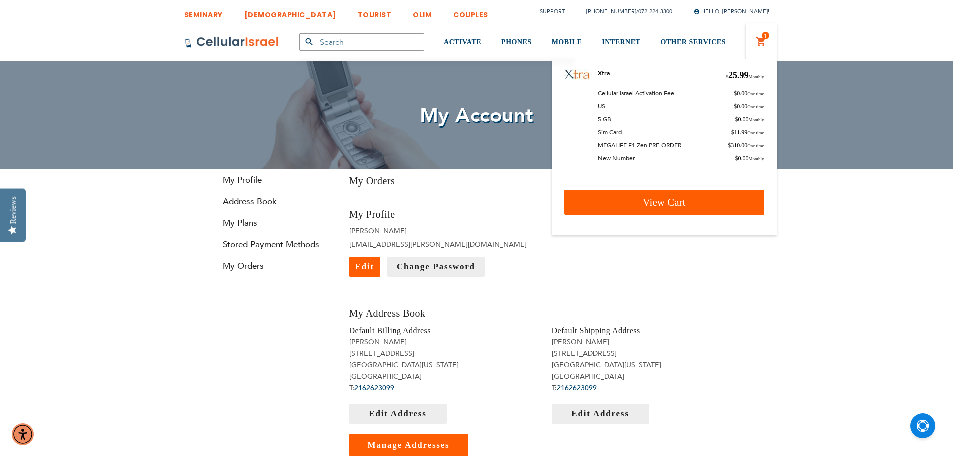 This screenshot has width=953, height=456. What do you see at coordinates (203, 12) in the screenshot?
I see `a: SEMINARY` at bounding box center [203, 12].